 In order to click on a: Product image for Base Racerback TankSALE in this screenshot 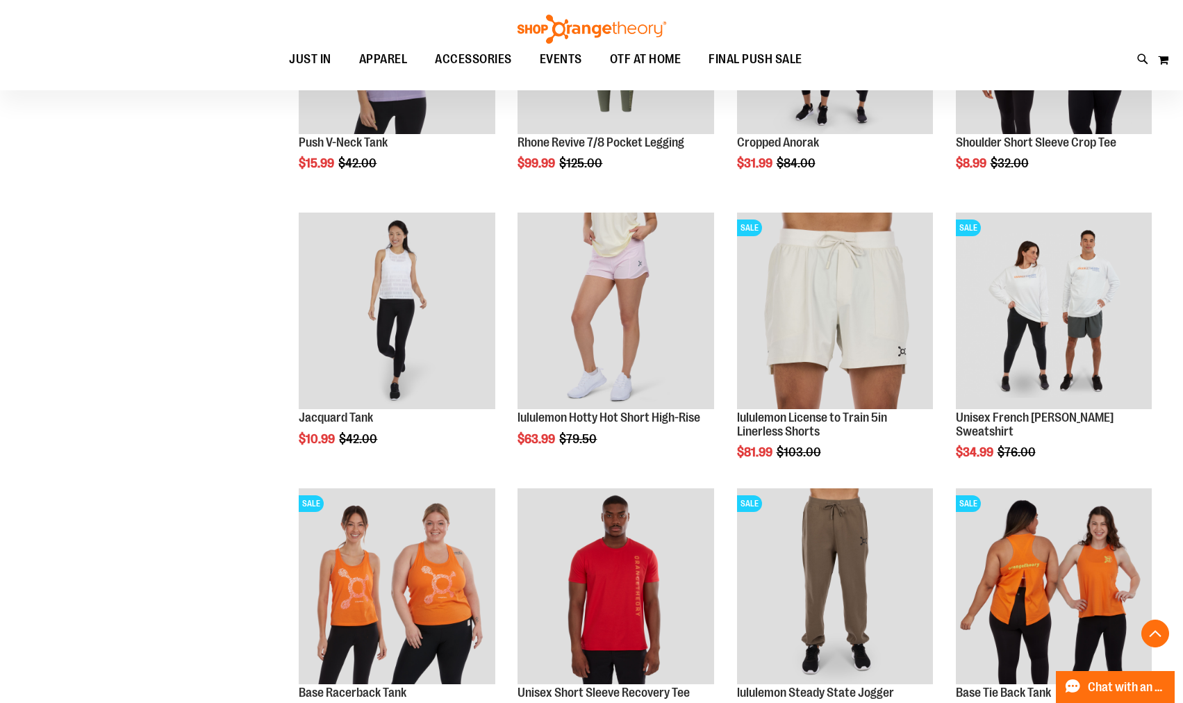, I will do `click(396, 587)`.